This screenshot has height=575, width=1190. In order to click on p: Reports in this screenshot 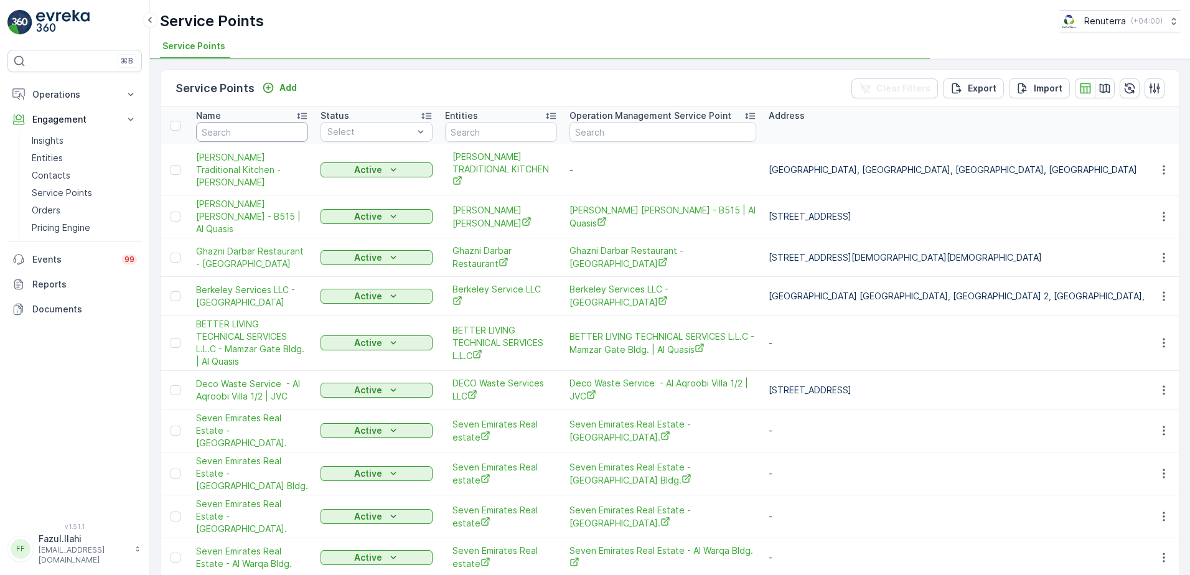, I will do `click(85, 284)`.